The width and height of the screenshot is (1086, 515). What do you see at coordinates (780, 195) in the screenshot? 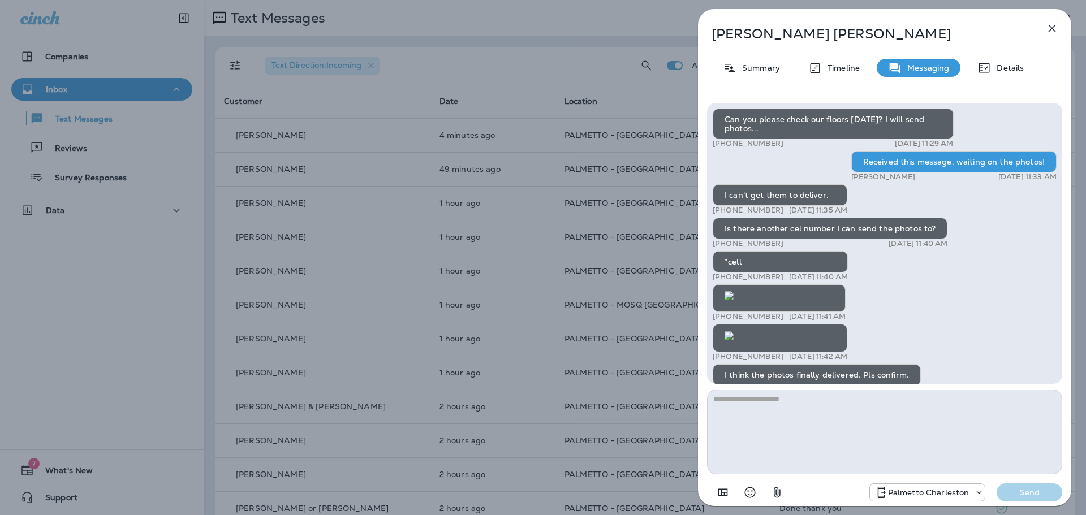
I see `div: I can't get them to deliver.` at bounding box center [780, 195].